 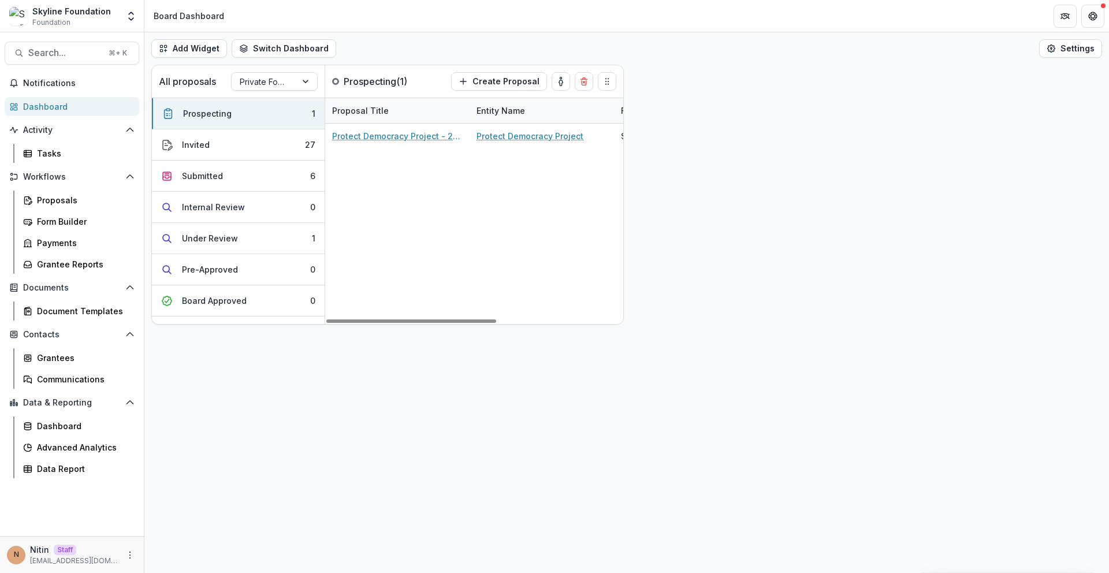 I want to click on a: Advanced Analytics, so click(x=79, y=447).